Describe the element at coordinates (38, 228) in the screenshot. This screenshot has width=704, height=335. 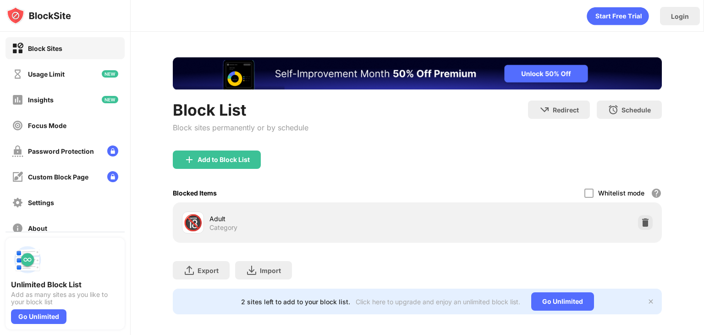
I see `div: About` at that location.